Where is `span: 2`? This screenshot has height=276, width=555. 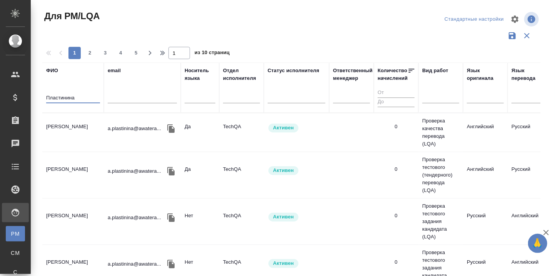
span: 2 is located at coordinates (90, 53).